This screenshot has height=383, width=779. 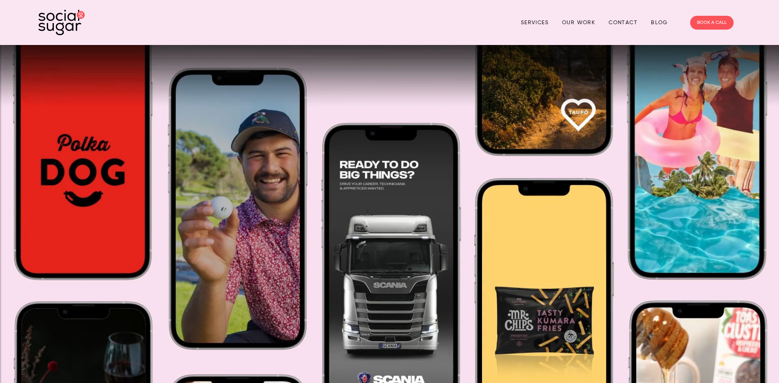 What do you see at coordinates (659, 22) in the screenshot?
I see `a: Blog` at bounding box center [659, 22].